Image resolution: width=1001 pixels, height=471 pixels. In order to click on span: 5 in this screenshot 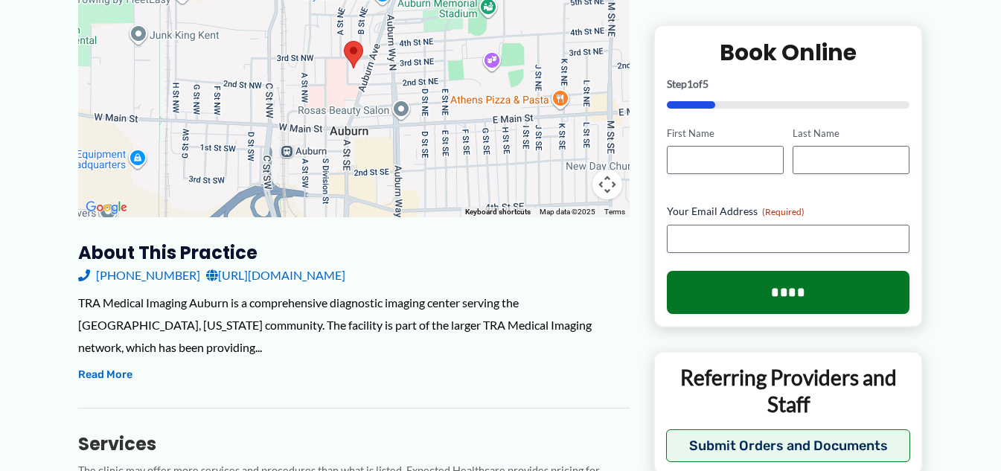, I will do `click(705, 83)`.